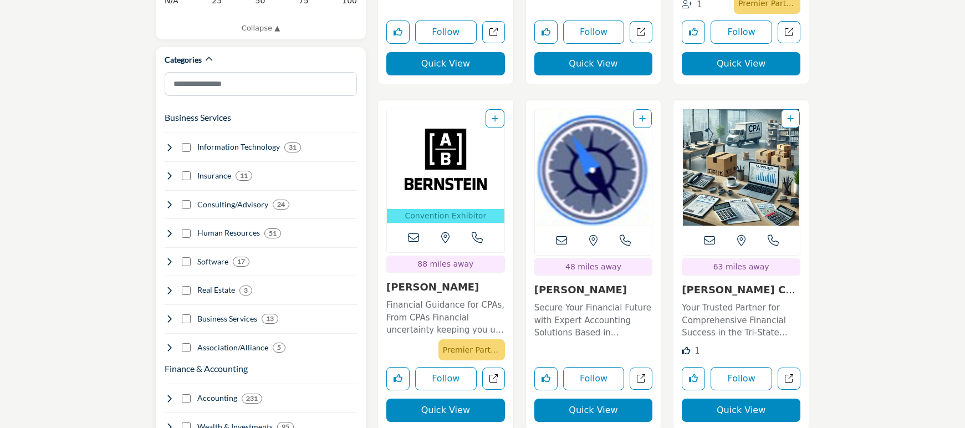 The image size is (965, 428). I want to click on input: Select Consulting/Advisory checkbox, so click(186, 205).